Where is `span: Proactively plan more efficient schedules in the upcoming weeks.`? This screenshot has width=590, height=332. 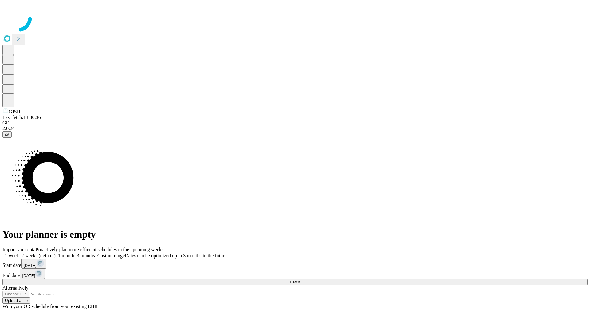
span: Proactively plan more efficient schedules in the upcoming weeks. is located at coordinates (100, 249).